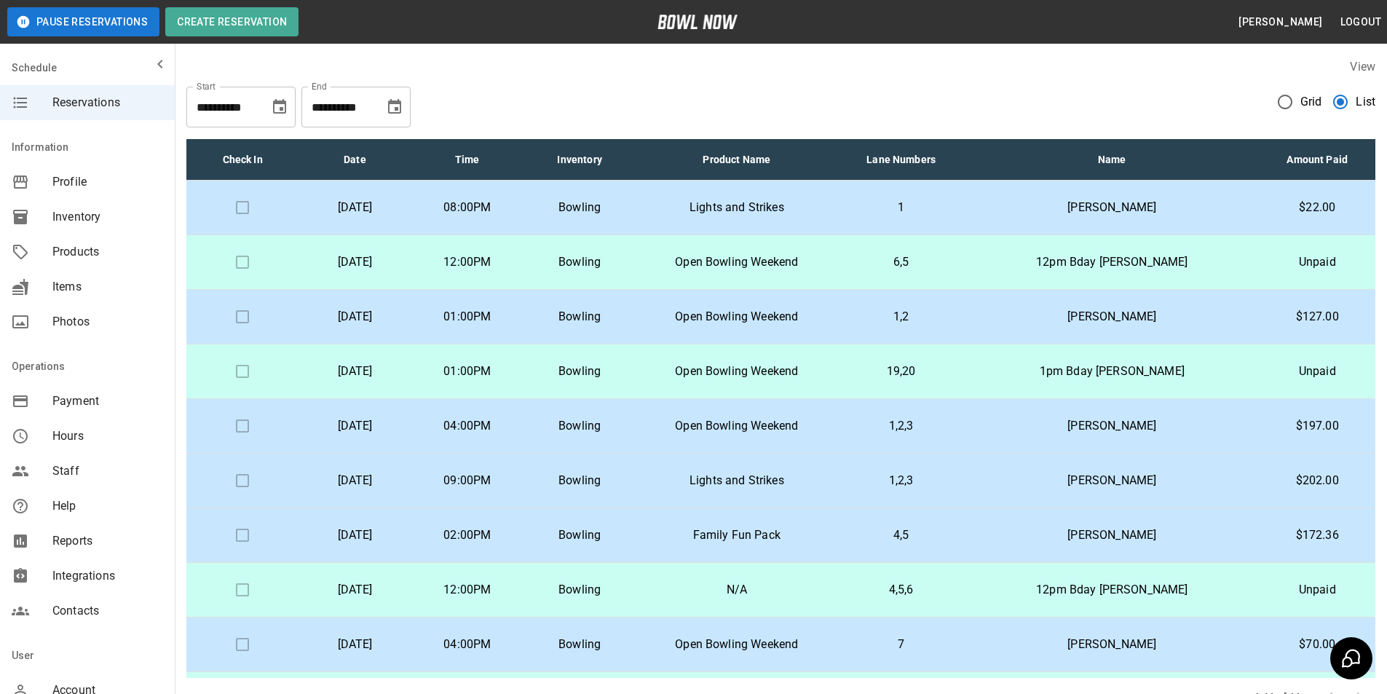 This screenshot has height=694, width=1387. What do you see at coordinates (1317, 317) in the screenshot?
I see `p: $127.00` at bounding box center [1317, 317].